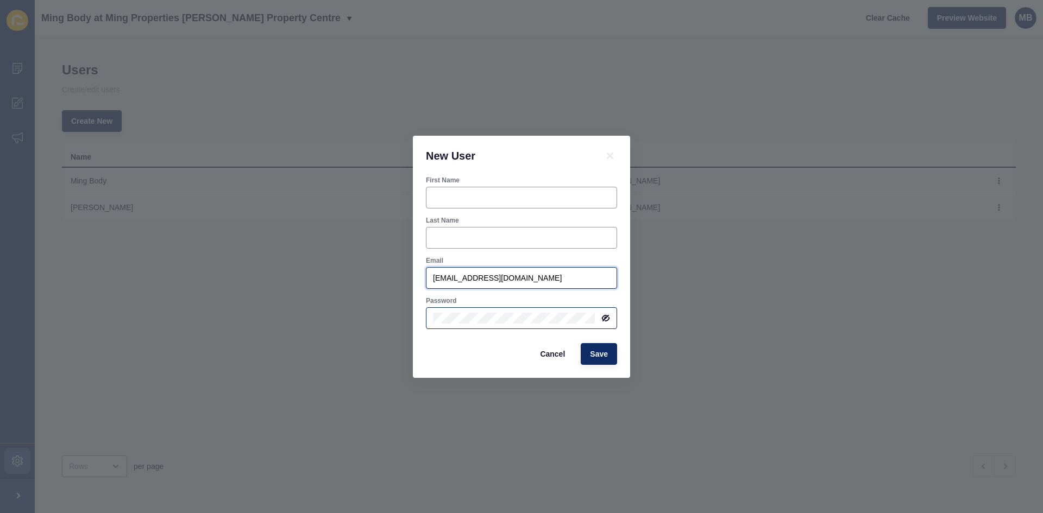 Image resolution: width=1043 pixels, height=513 pixels. What do you see at coordinates (598, 354) in the screenshot?
I see `span: Save` at bounding box center [598, 354].